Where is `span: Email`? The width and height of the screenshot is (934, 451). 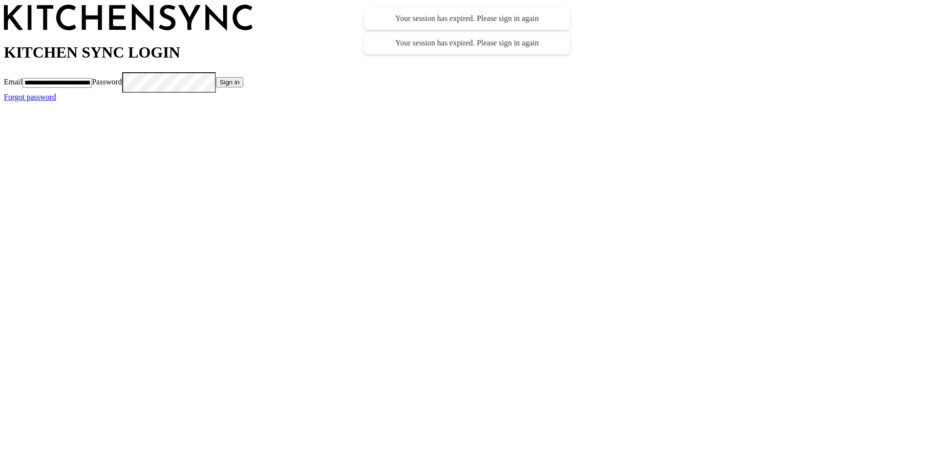 span: Email is located at coordinates (13, 82).